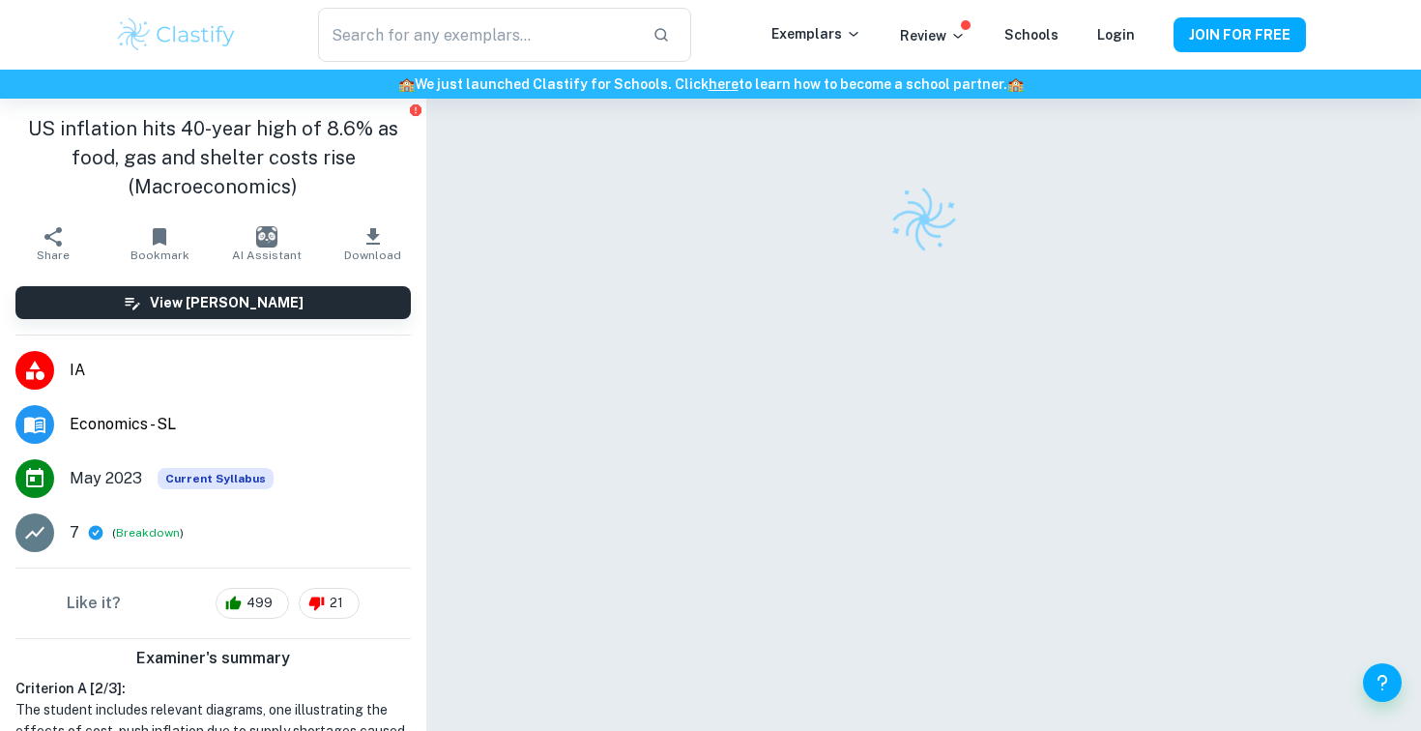 This screenshot has width=1421, height=731. What do you see at coordinates (213, 658) in the screenshot?
I see `h6: Examiner's summary` at bounding box center [213, 658].